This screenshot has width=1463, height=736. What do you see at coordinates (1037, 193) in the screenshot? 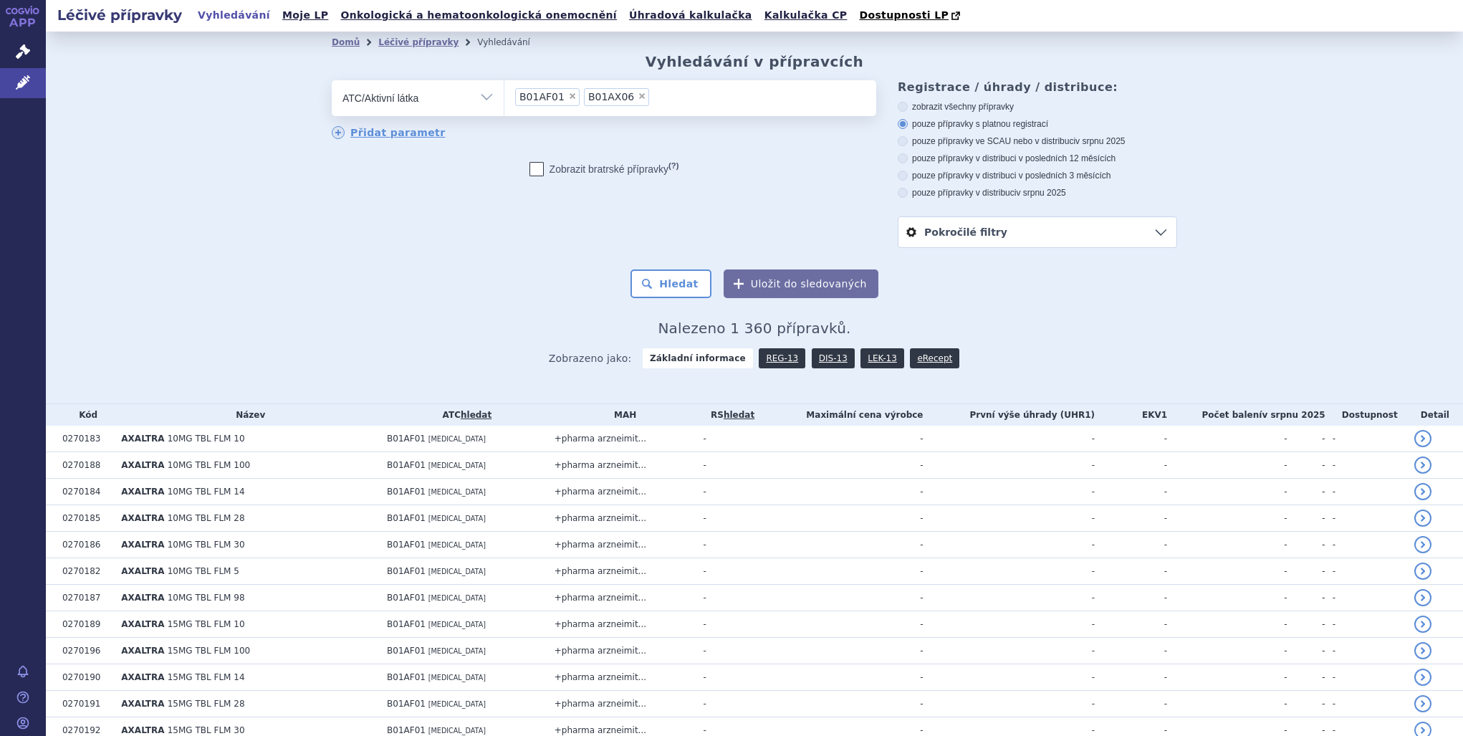
I see `label: pouze přípravky v distribuci` at bounding box center [1037, 193].